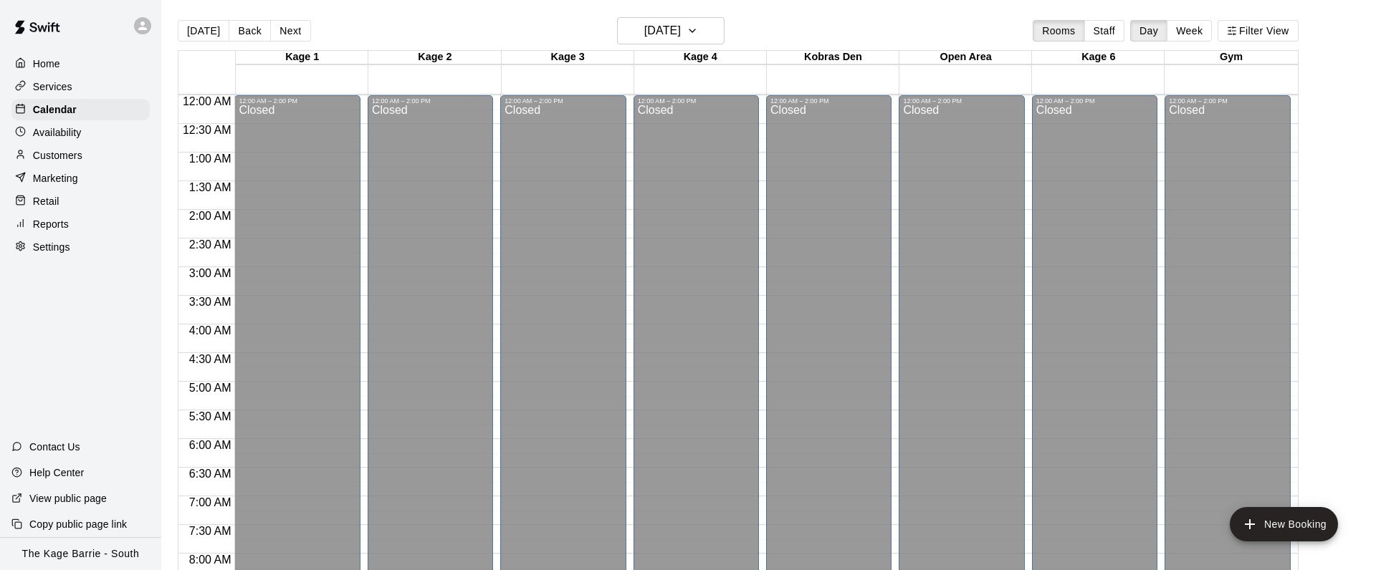 This screenshot has width=1376, height=570. What do you see at coordinates (80, 178) in the screenshot?
I see `a: Marketing` at bounding box center [80, 178].